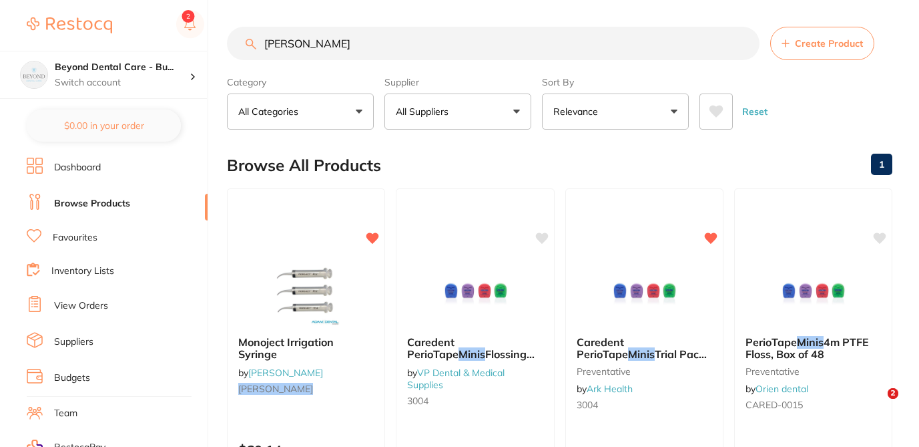 The height and width of the screenshot is (447, 919). What do you see at coordinates (65, 413) in the screenshot?
I see `a: Team` at bounding box center [65, 413].